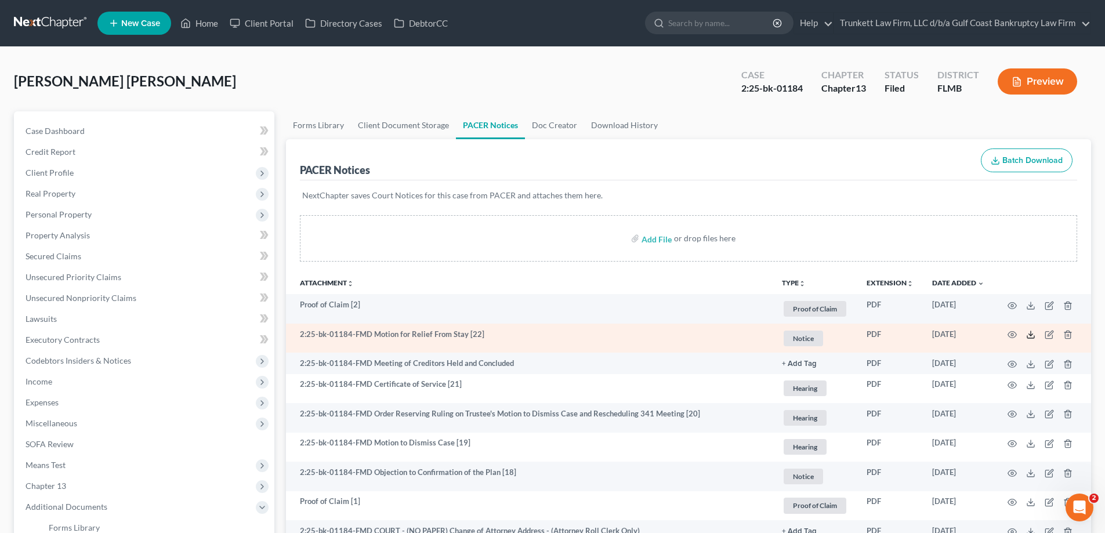  I want to click on span: Client Profile, so click(49, 172).